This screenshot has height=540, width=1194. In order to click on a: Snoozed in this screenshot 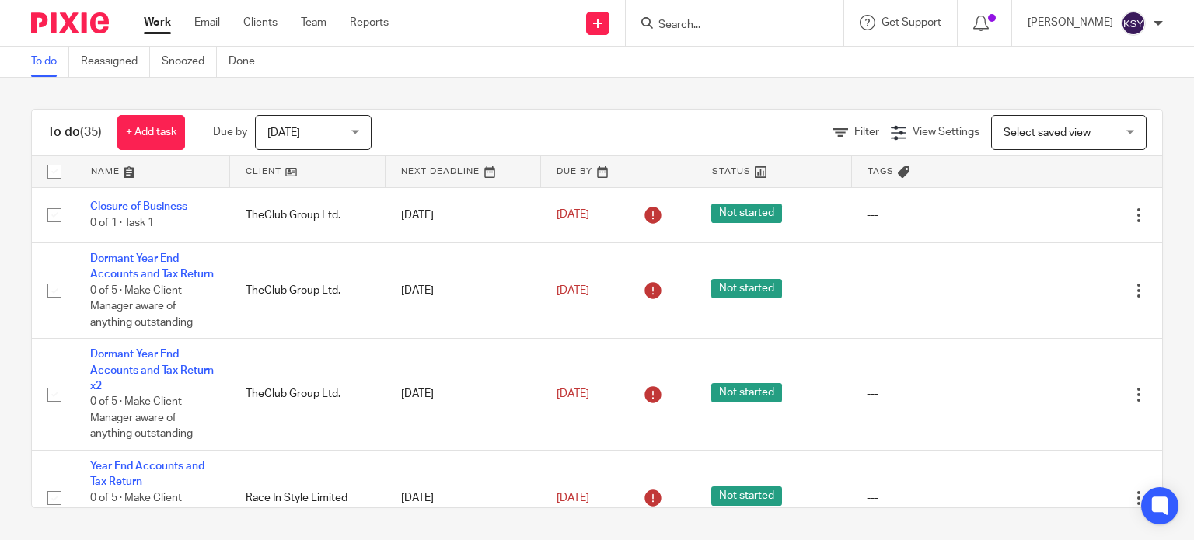, I will do `click(189, 61)`.